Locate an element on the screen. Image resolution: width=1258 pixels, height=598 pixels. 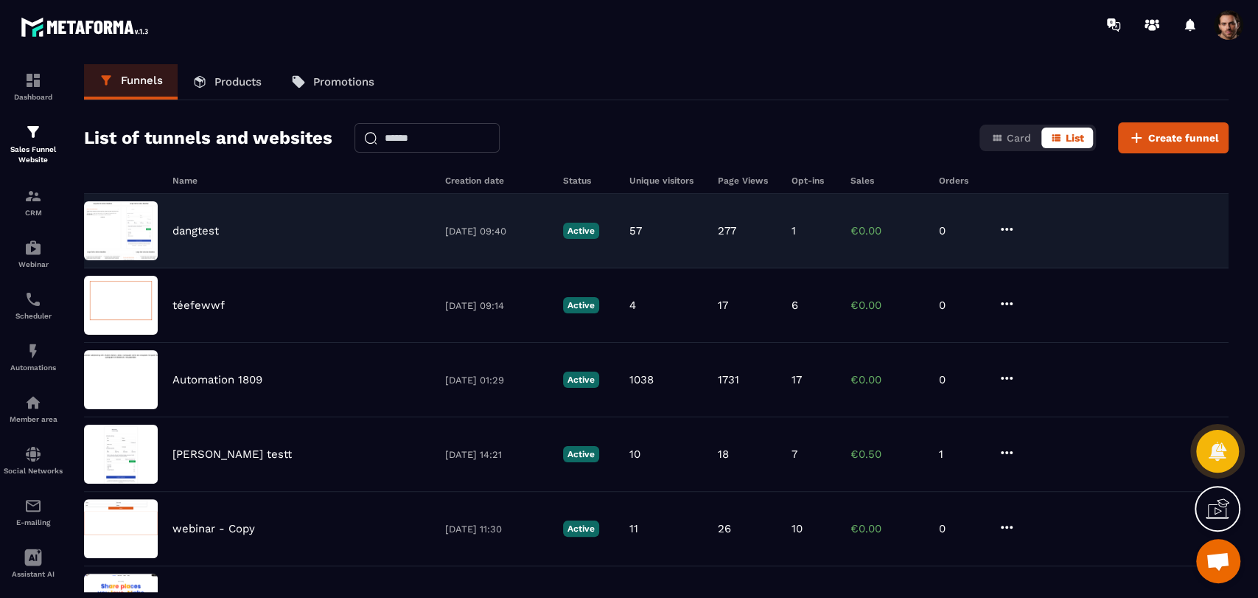
a: formationformationDashboard is located at coordinates (33, 86).